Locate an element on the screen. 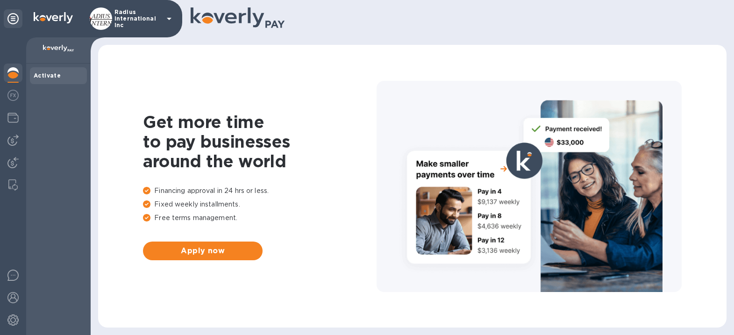 This screenshot has height=335, width=734. h1: Get more time to pay businesses around the world is located at coordinates (260, 142).